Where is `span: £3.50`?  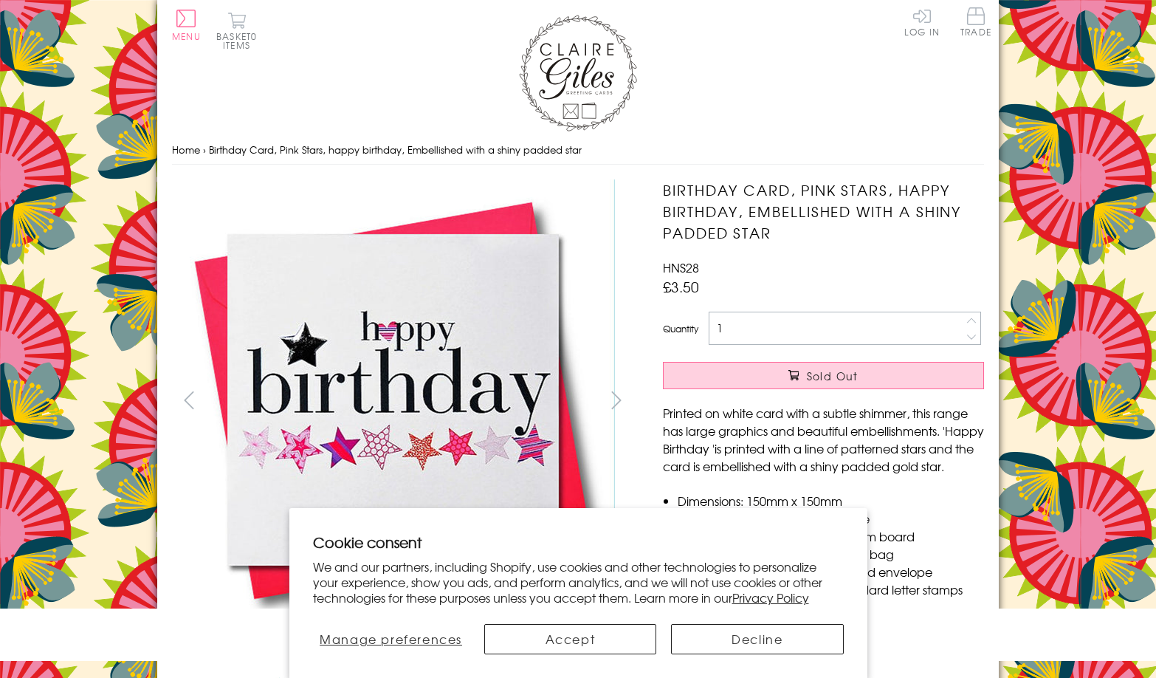
span: £3.50 is located at coordinates (681, 286).